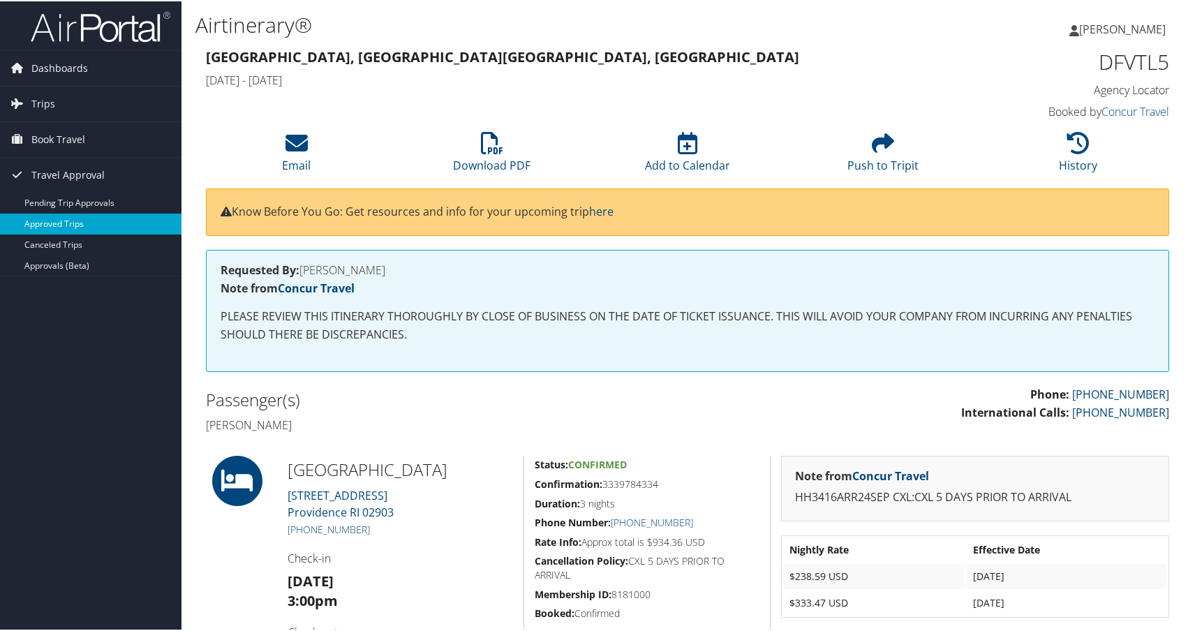 The height and width of the screenshot is (631, 1188). What do you see at coordinates (59, 67) in the screenshot?
I see `span: Dashboards` at bounding box center [59, 67].